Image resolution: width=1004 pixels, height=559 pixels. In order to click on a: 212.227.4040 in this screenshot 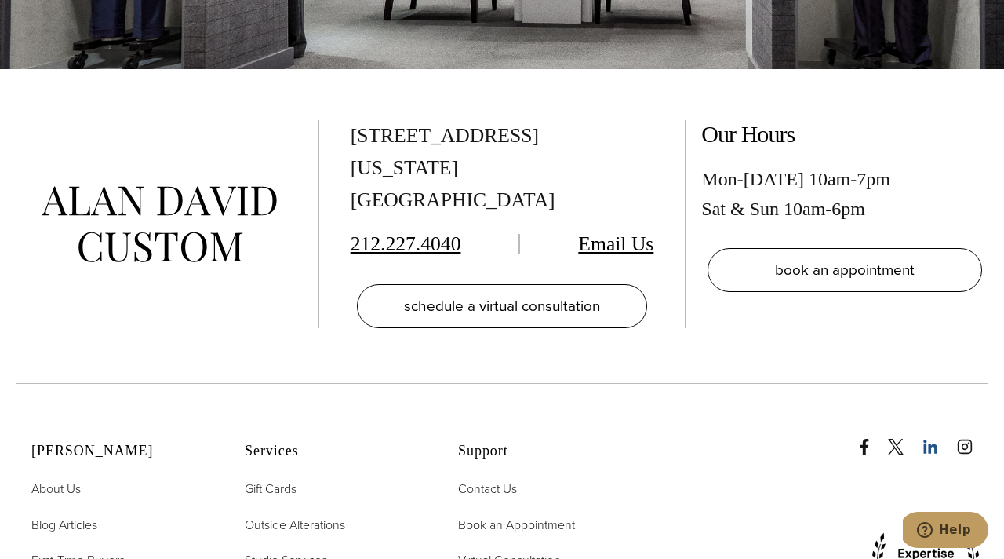, I will do `click(406, 243)`.